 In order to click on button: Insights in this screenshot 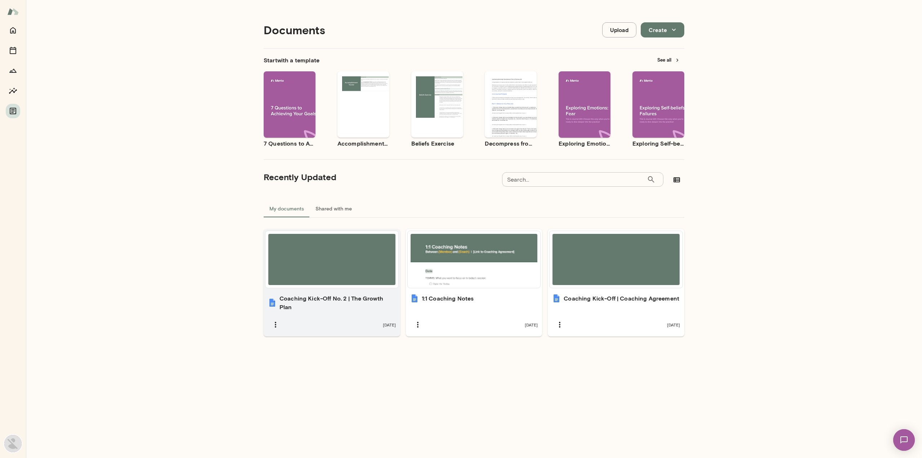, I will do `click(13, 91)`.